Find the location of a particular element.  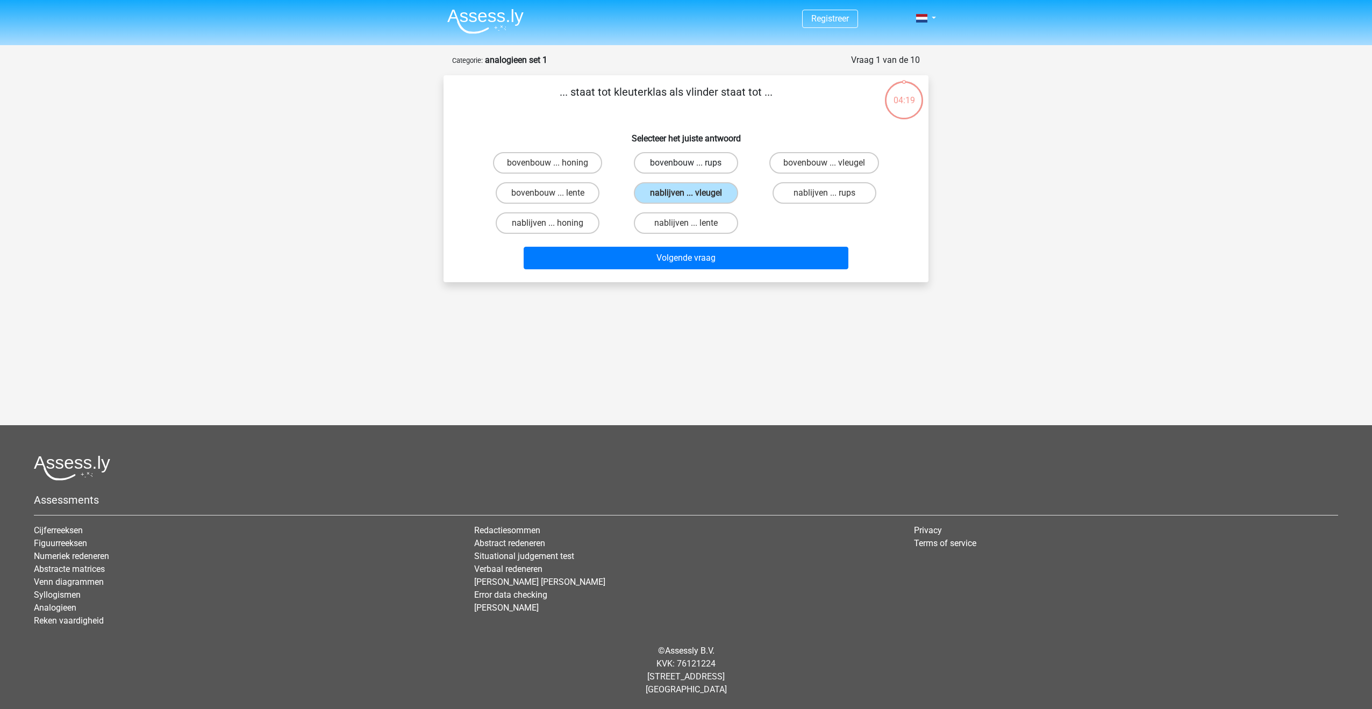

label: bovenbouw ... vleugel is located at coordinates (824, 163).